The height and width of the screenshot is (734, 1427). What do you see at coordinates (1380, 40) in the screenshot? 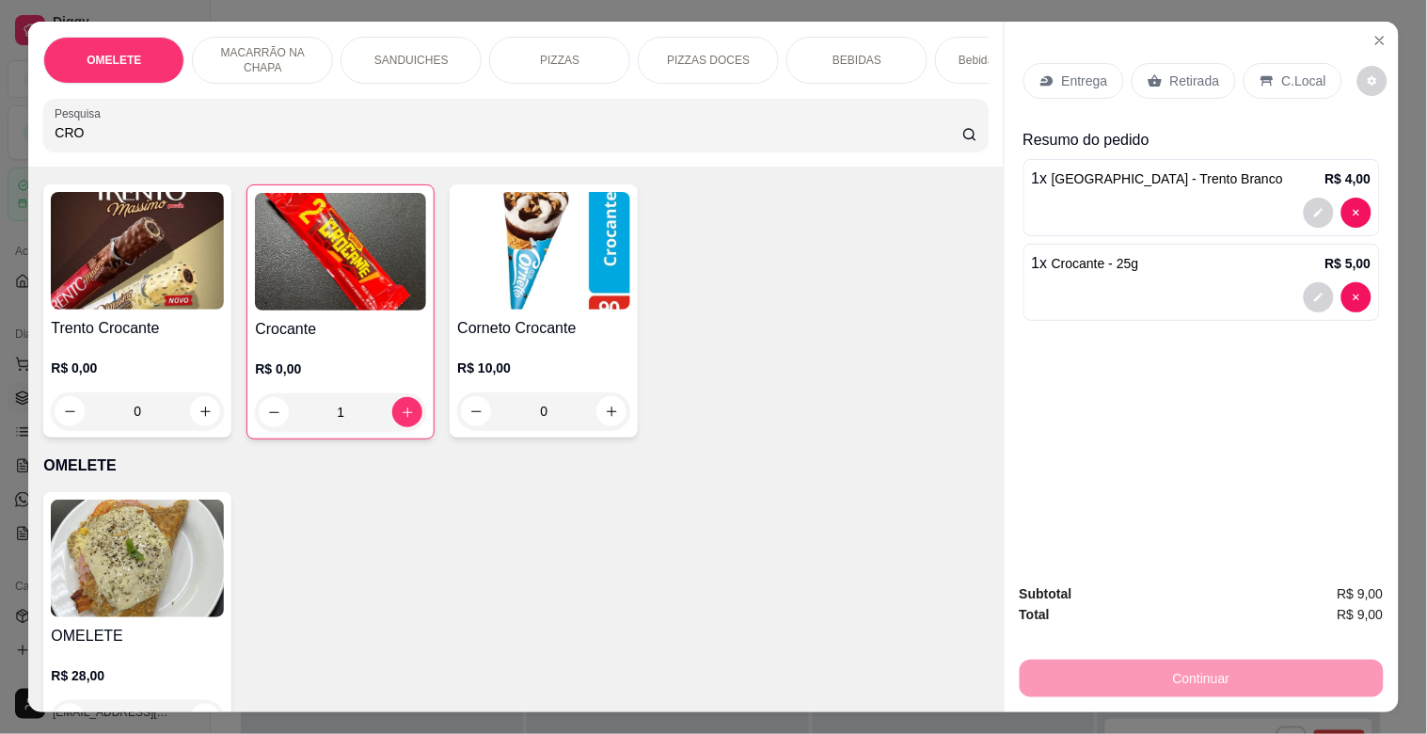
I see `button: Close` at bounding box center [1380, 40].